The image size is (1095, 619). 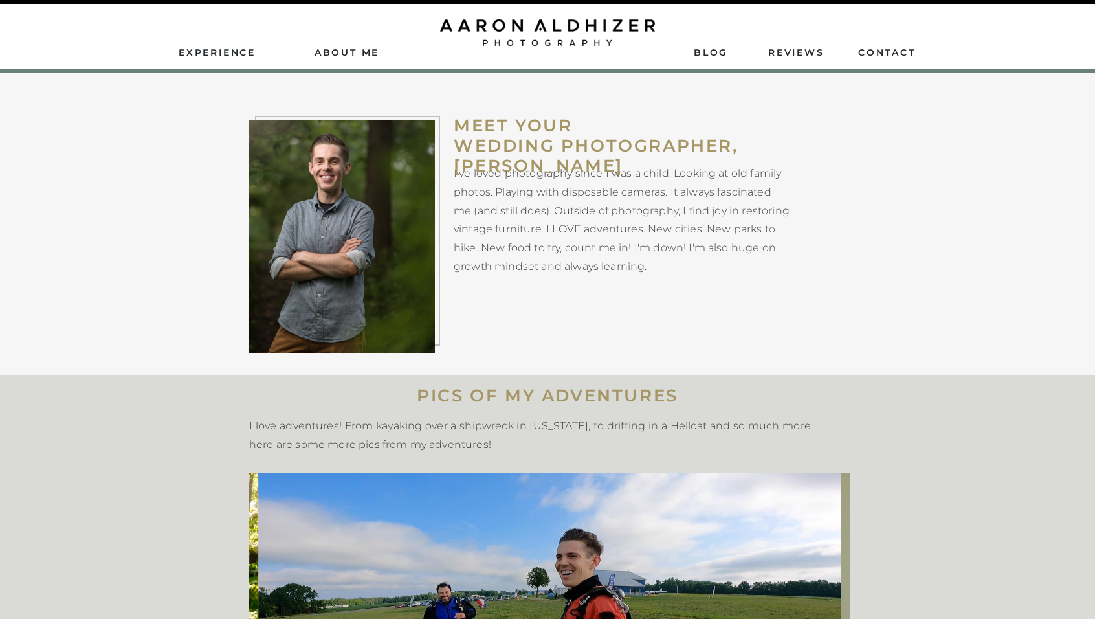 What do you see at coordinates (347, 52) in the screenshot?
I see `nav: AbouT ME` at bounding box center [347, 52].